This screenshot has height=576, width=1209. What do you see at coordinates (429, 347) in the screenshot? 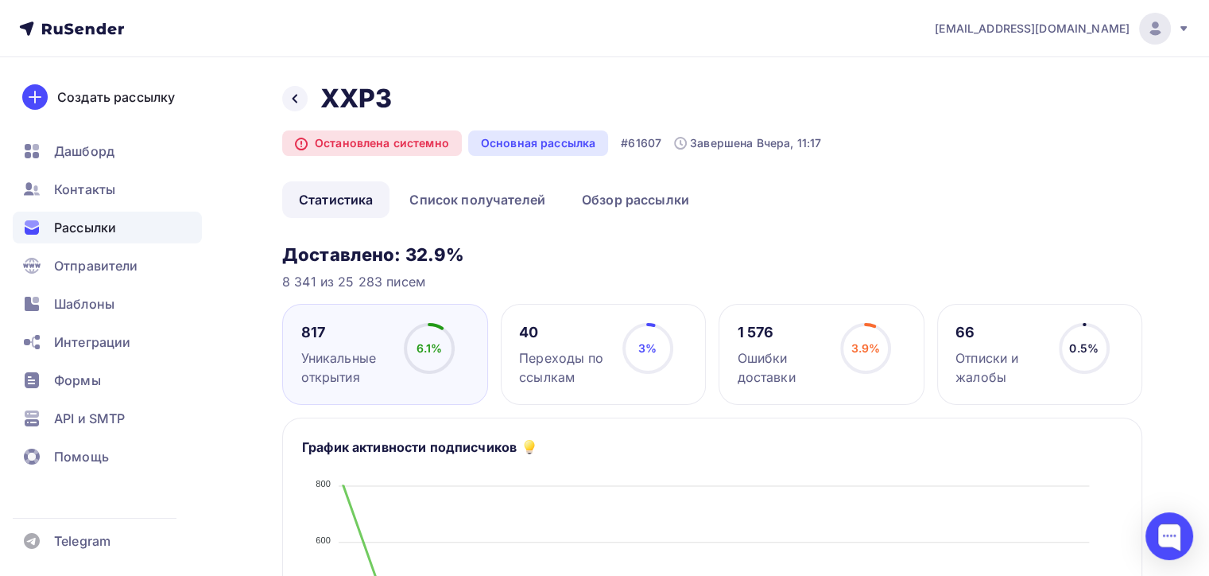
I see `span: 6.1%` at bounding box center [429, 347].